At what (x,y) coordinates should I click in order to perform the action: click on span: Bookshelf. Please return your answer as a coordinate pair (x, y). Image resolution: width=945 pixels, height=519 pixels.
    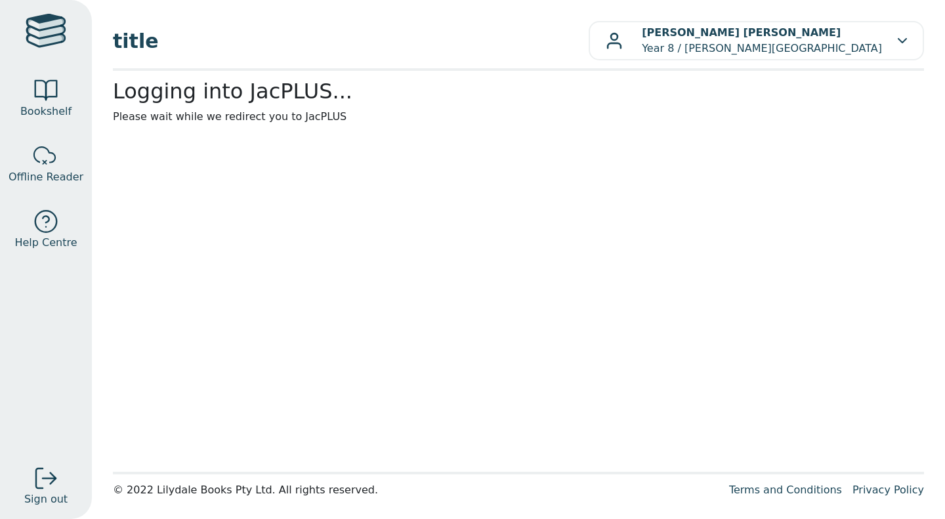
    Looking at the image, I should click on (46, 112).